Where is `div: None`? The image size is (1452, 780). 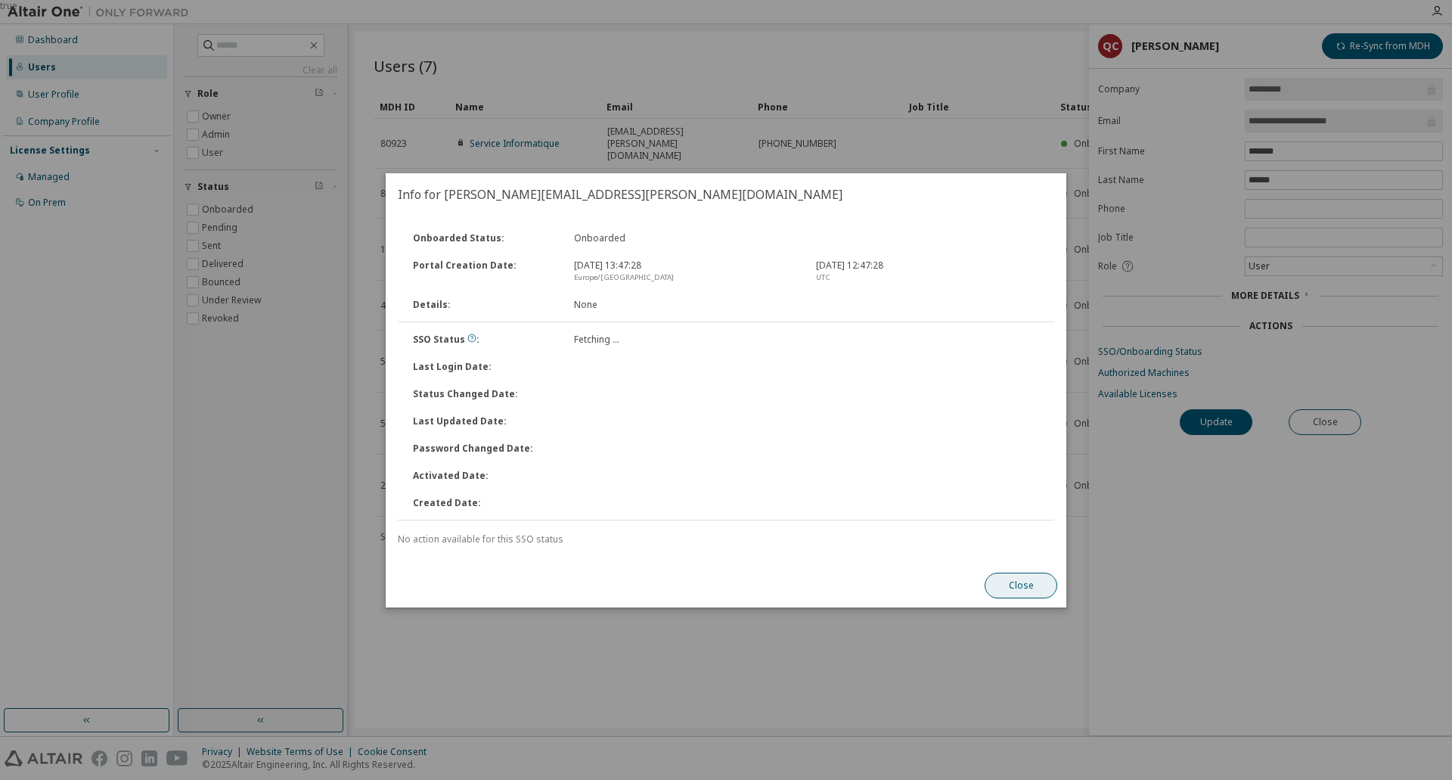 div: None is located at coordinates (686, 305).